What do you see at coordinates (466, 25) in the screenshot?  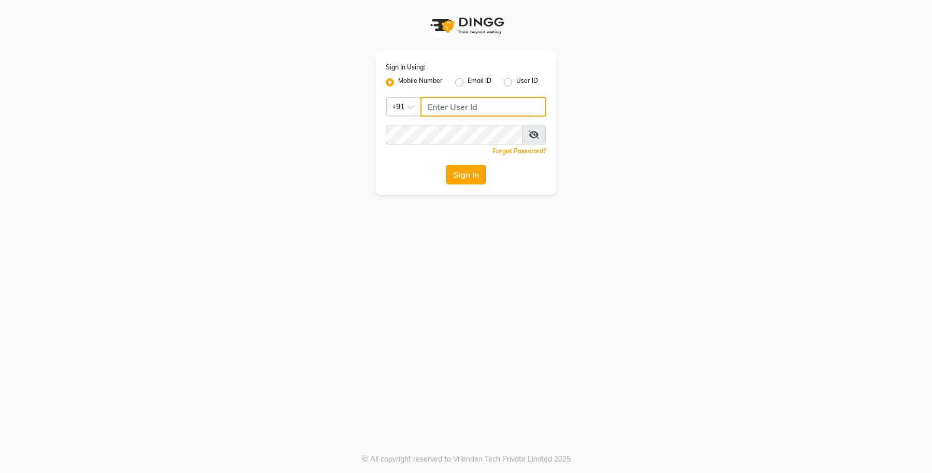 I see `img: logo1.svg` at bounding box center [466, 25].